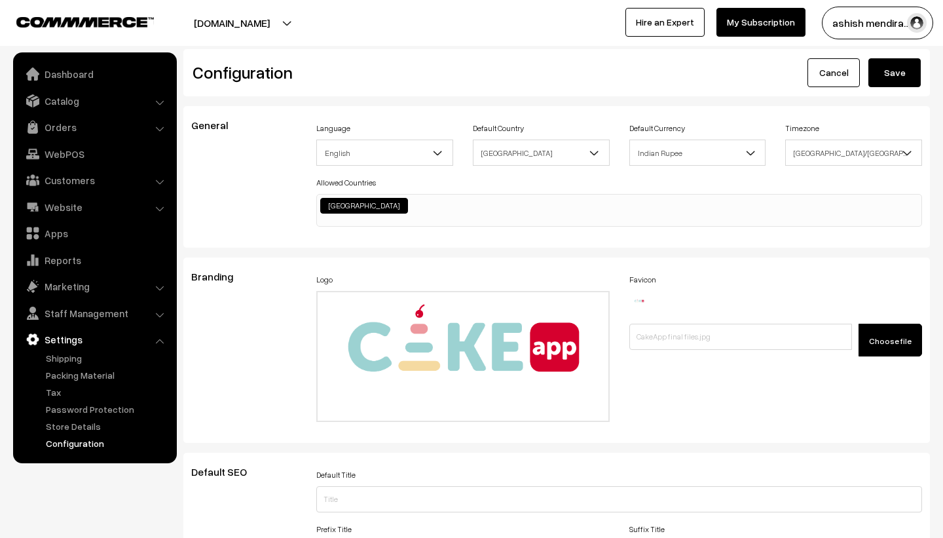  What do you see at coordinates (385, 153) in the screenshot?
I see `span: English` at bounding box center [385, 153].